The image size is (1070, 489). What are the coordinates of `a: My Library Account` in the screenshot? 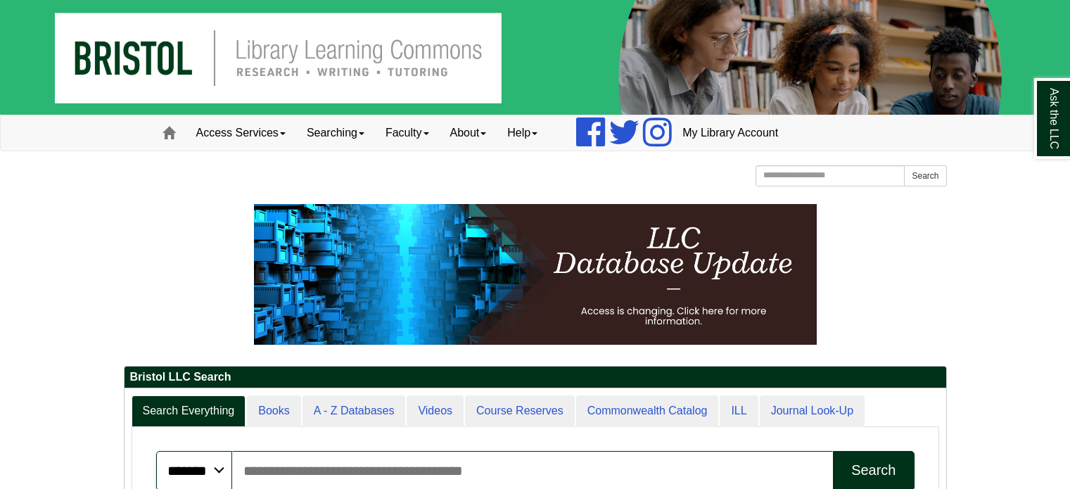 It's located at (730, 133).